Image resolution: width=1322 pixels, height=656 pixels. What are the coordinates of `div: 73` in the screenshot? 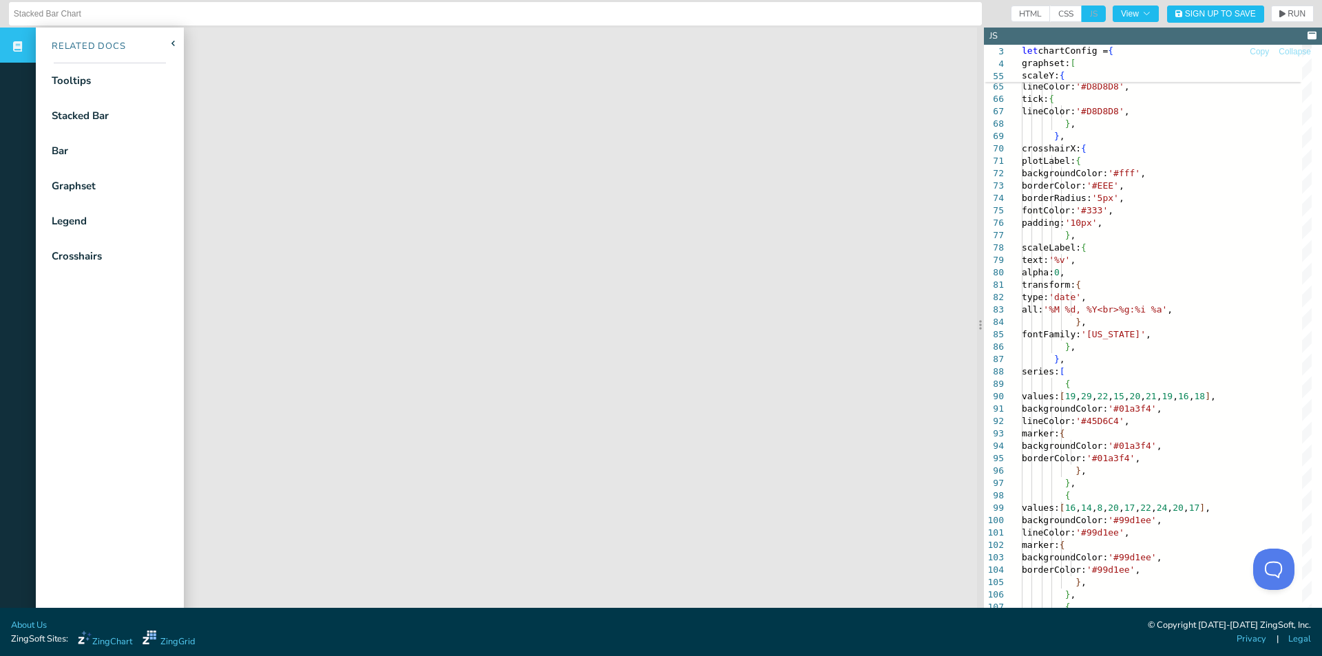 It's located at (993, 186).